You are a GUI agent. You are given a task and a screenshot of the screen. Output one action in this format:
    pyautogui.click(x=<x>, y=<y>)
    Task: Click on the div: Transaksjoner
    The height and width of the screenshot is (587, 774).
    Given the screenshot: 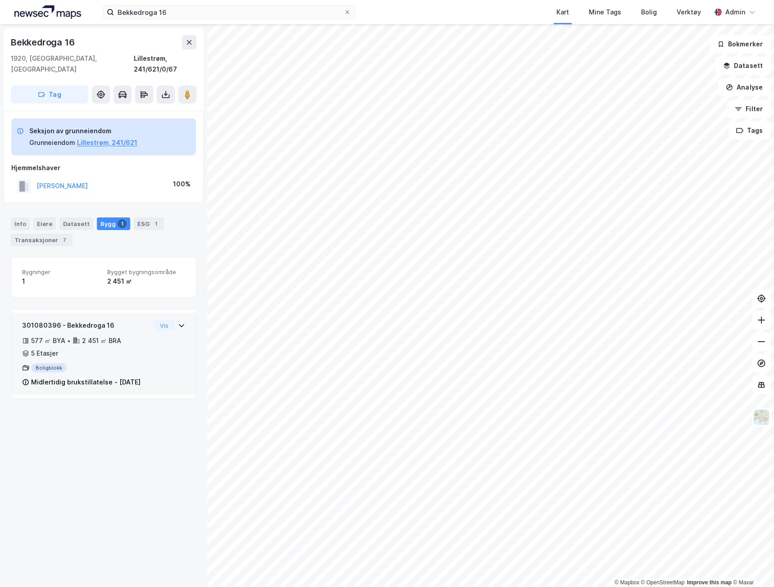 What is the action you would take?
    pyautogui.click(x=41, y=240)
    